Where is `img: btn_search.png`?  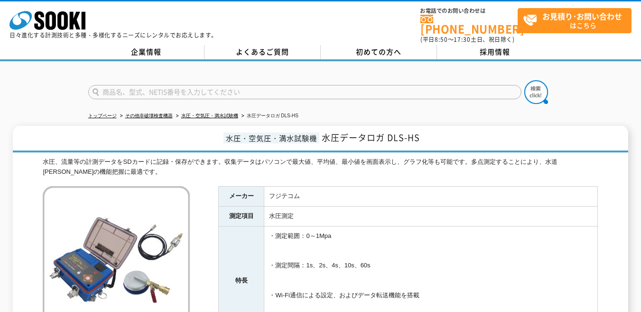
img: btn_search.png is located at coordinates (536, 92).